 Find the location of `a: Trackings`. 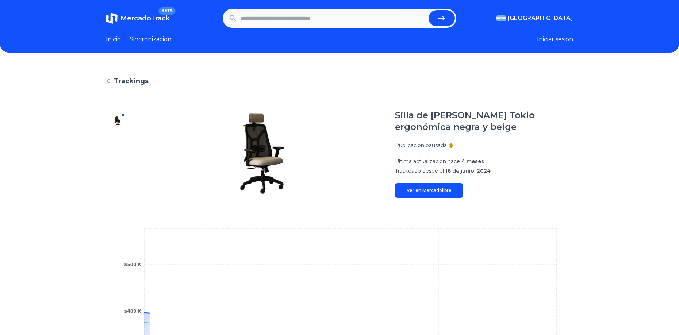

a: Trackings is located at coordinates (339, 81).